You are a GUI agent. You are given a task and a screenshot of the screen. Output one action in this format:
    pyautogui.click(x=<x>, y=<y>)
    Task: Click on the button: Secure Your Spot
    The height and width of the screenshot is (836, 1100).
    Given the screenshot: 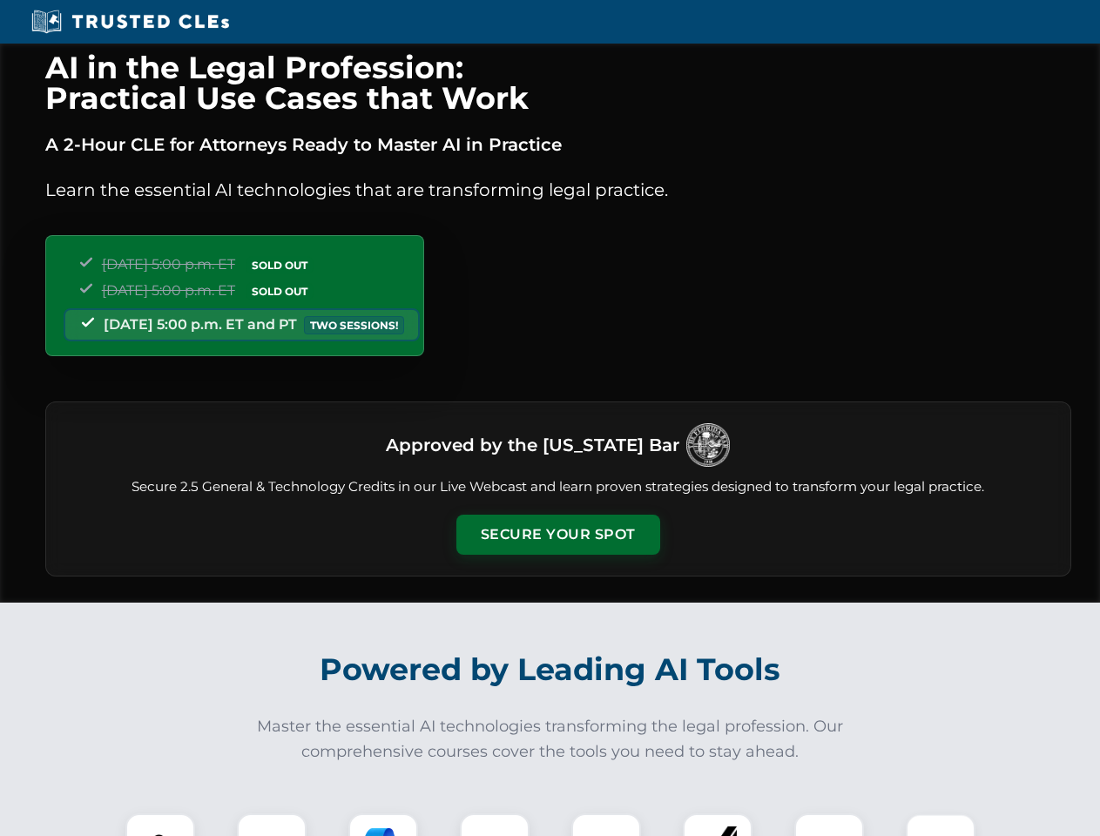 What is the action you would take?
    pyautogui.click(x=558, y=535)
    